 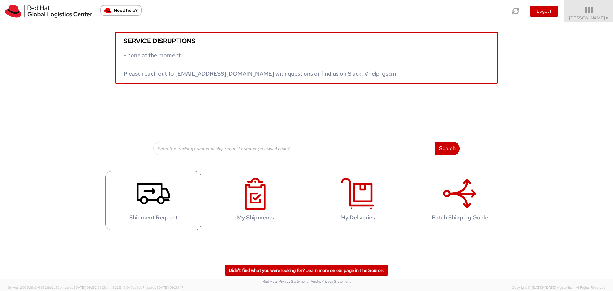 I want to click on button: Need help?, so click(x=121, y=10).